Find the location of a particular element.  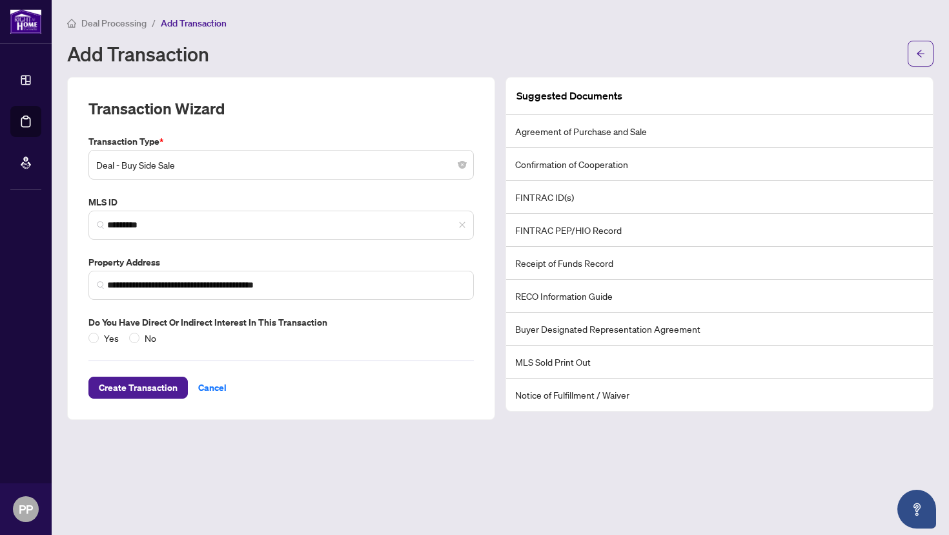

h2: Transaction Wizard is located at coordinates (156, 109).